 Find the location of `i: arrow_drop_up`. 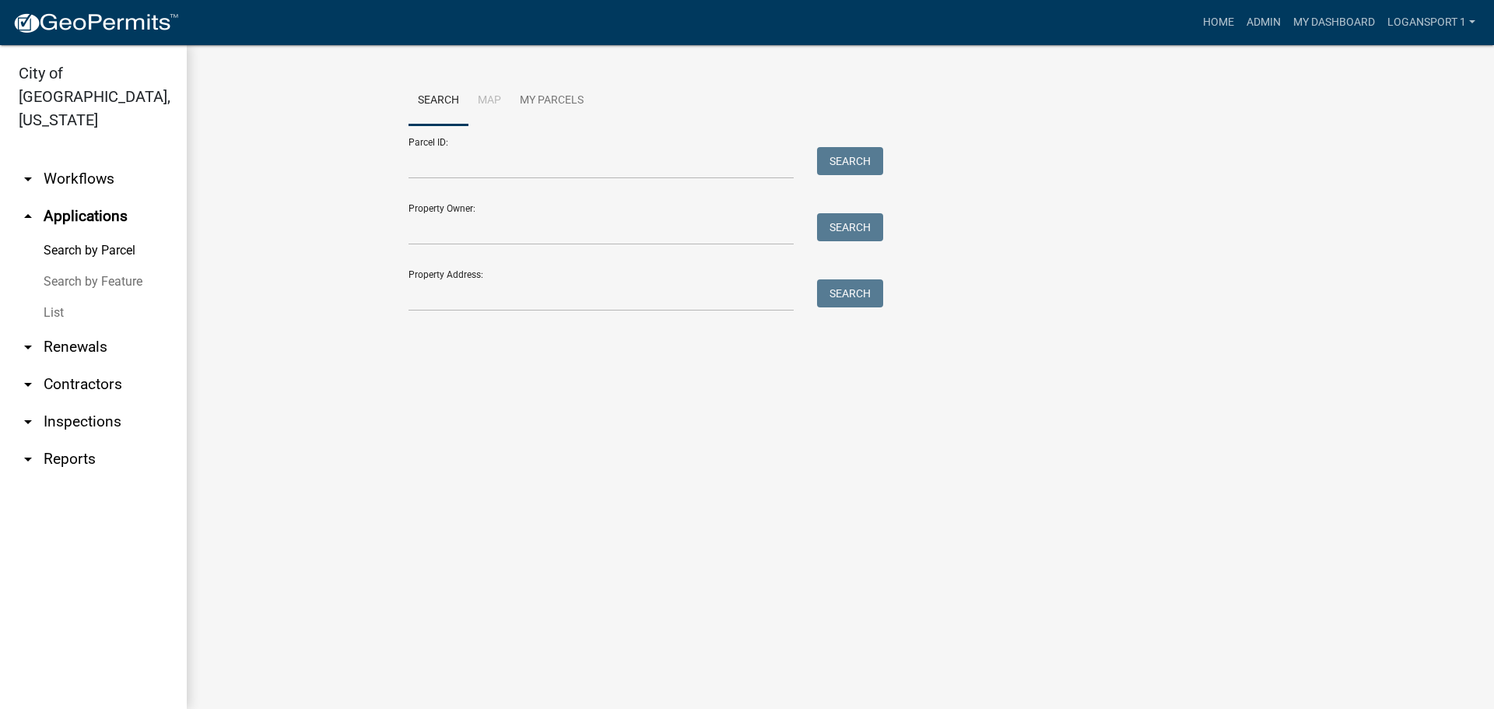

i: arrow_drop_up is located at coordinates (28, 216).